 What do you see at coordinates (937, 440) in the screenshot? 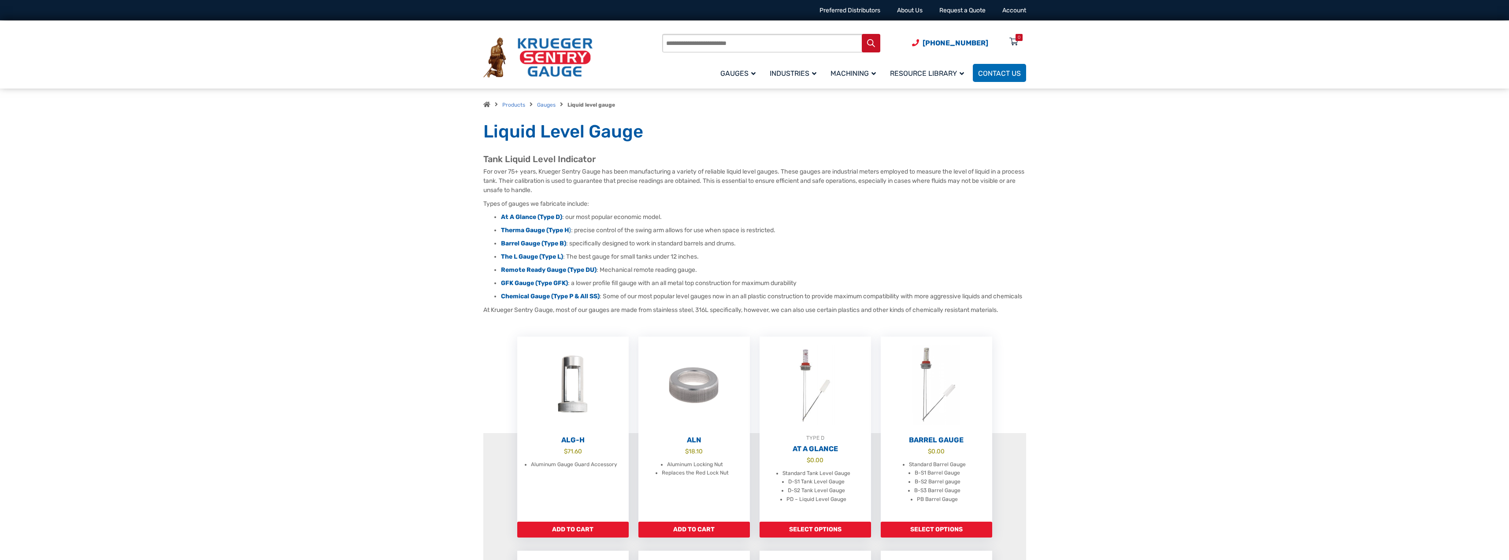
I see `h2: Barrel Gauge` at bounding box center [937, 440].